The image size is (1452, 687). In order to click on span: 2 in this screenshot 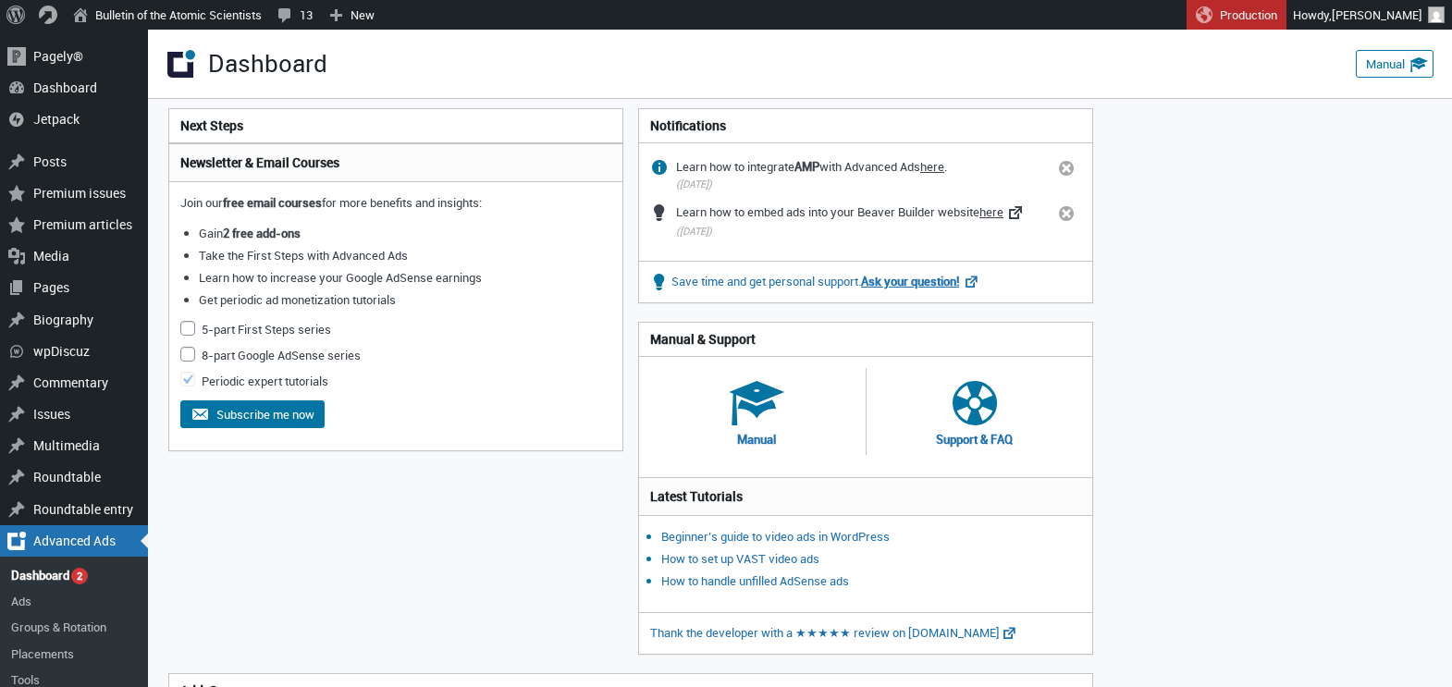, I will do `click(80, 575)`.